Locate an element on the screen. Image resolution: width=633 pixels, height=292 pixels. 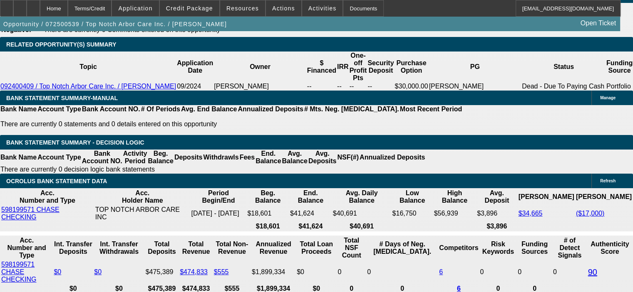
a: $0 is located at coordinates (57, 272).